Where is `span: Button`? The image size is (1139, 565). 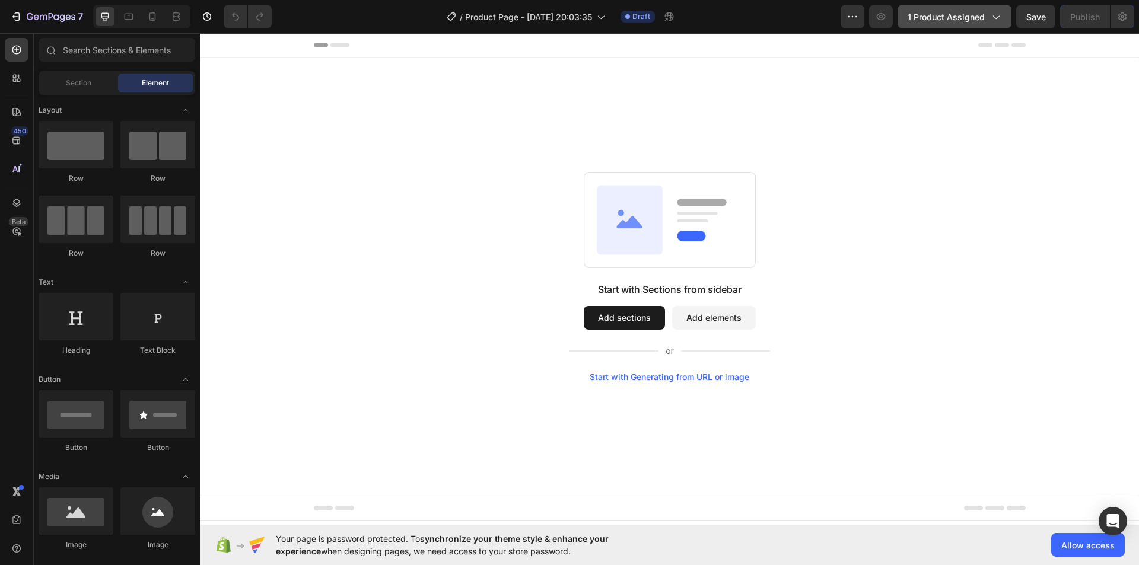 span: Button is located at coordinates (49, 380).